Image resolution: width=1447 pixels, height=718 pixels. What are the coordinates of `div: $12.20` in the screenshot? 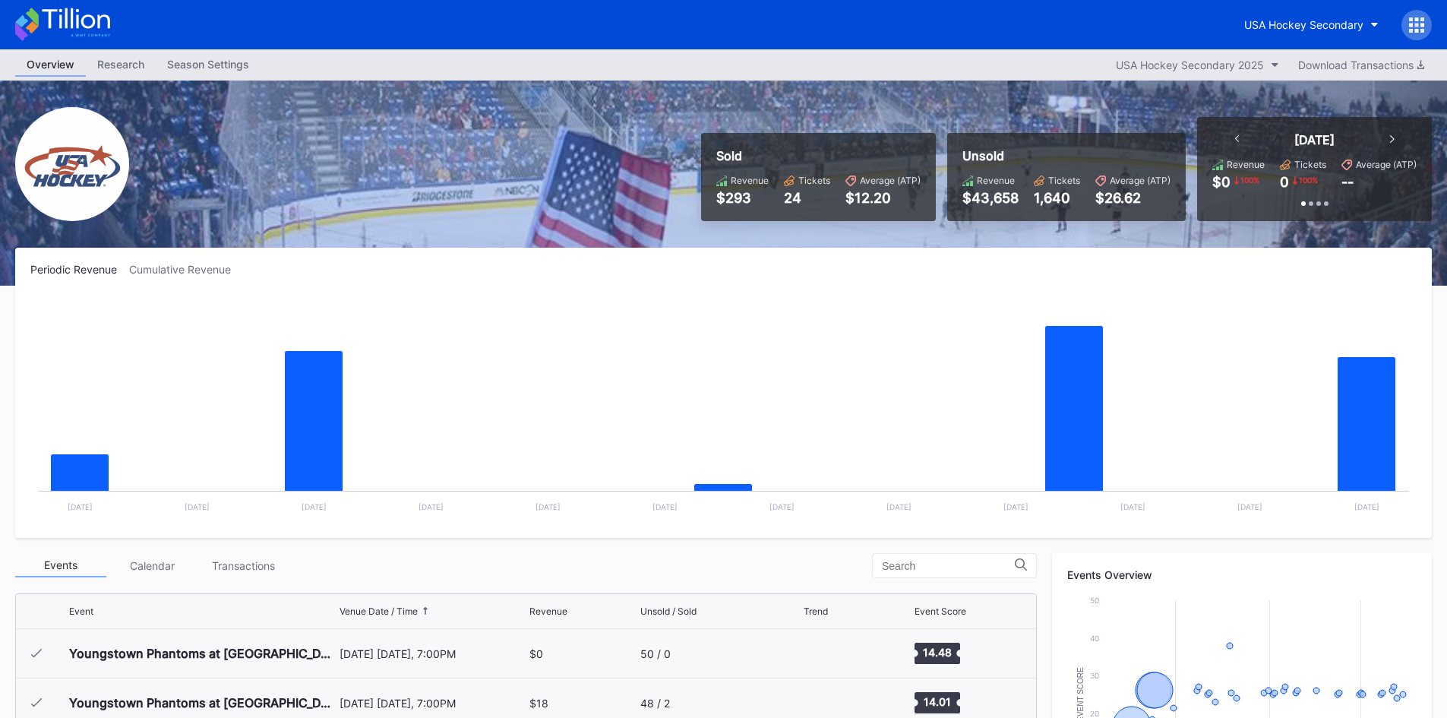 It's located at (883, 198).